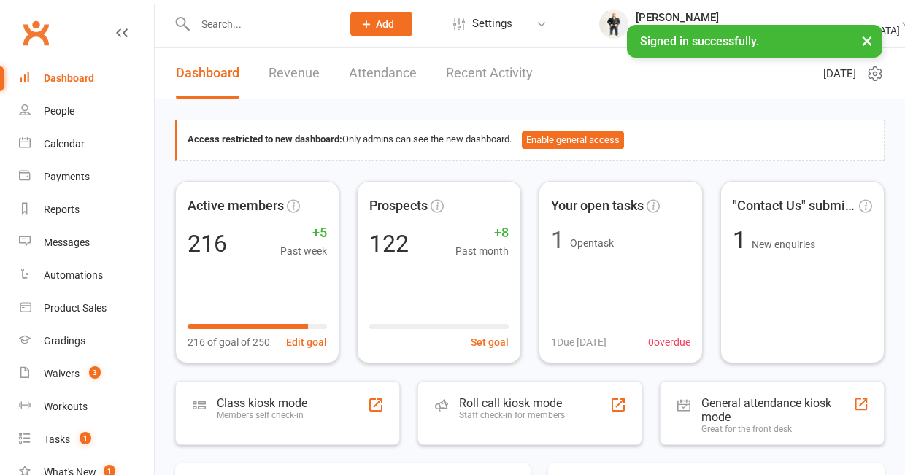 The width and height of the screenshot is (905, 475). I want to click on a: Calendar, so click(86, 144).